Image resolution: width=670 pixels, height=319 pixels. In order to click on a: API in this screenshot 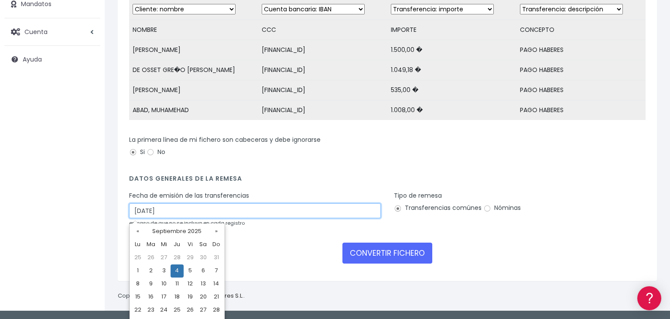, I will do `click(87, 230)`.